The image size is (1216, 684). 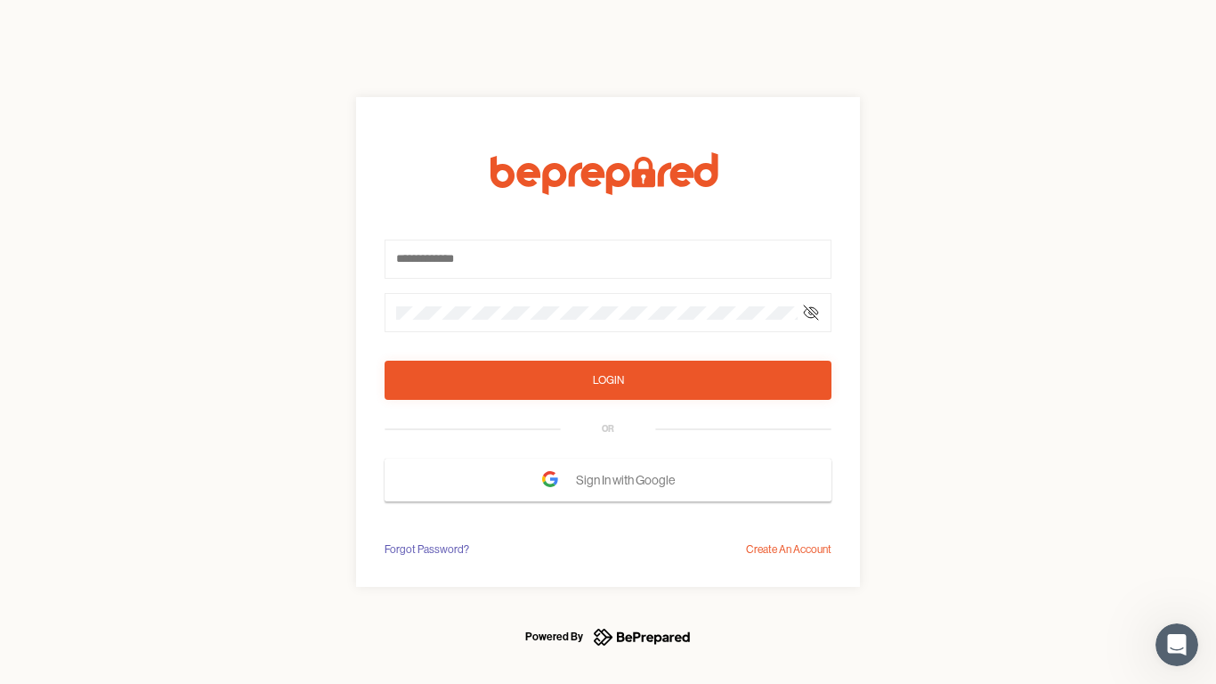 I want to click on span: Sign In with Google, so click(x=629, y=480).